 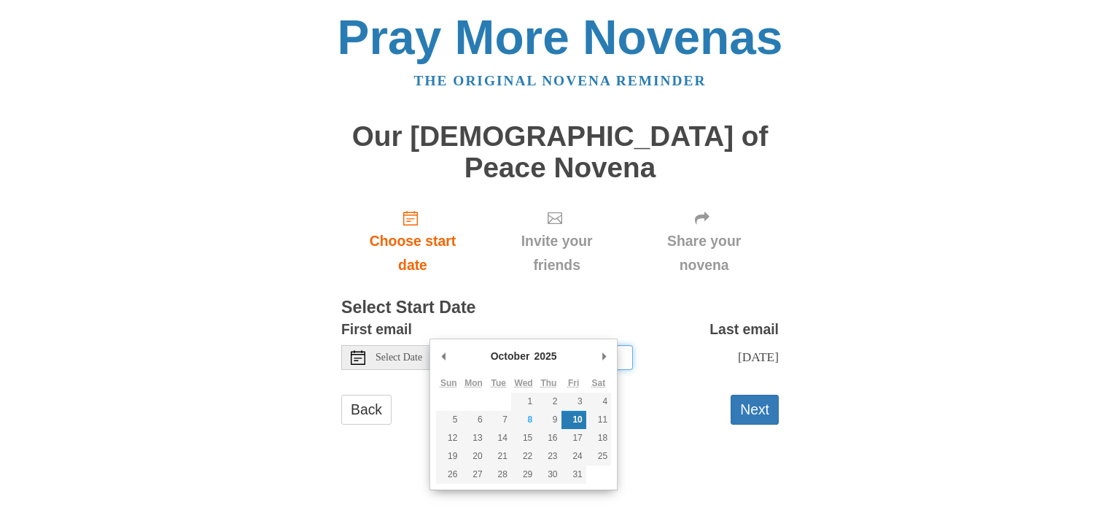 I want to click on button: Next Month, so click(x=604, y=356).